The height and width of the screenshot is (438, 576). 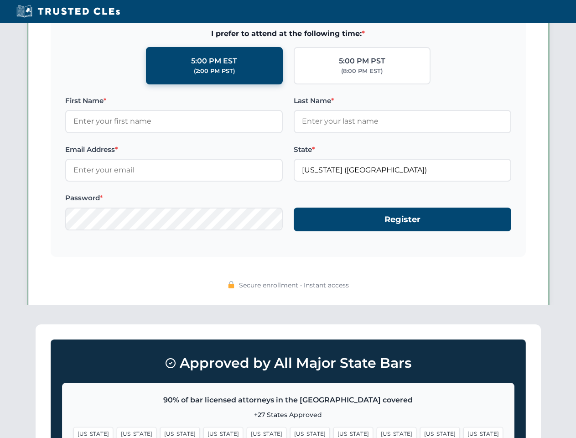 What do you see at coordinates (174, 150) in the screenshot?
I see `label: Email Address` at bounding box center [174, 150].